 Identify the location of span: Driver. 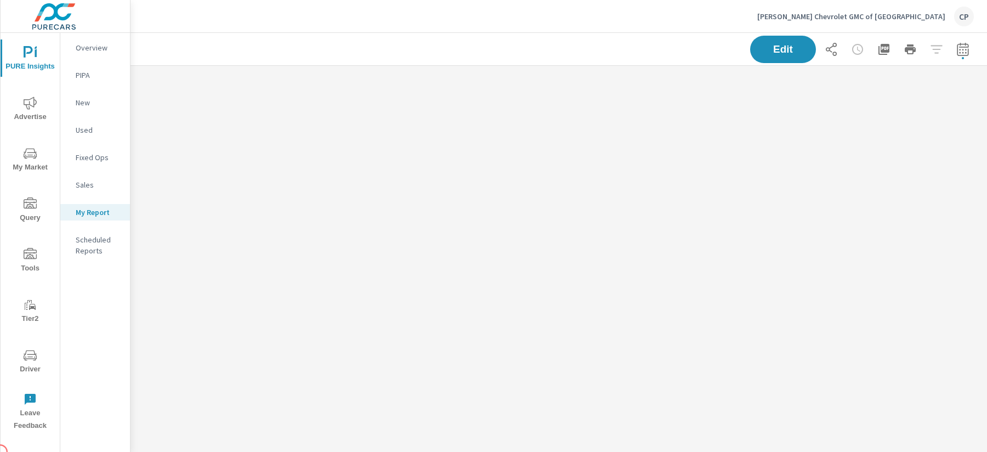
(30, 362).